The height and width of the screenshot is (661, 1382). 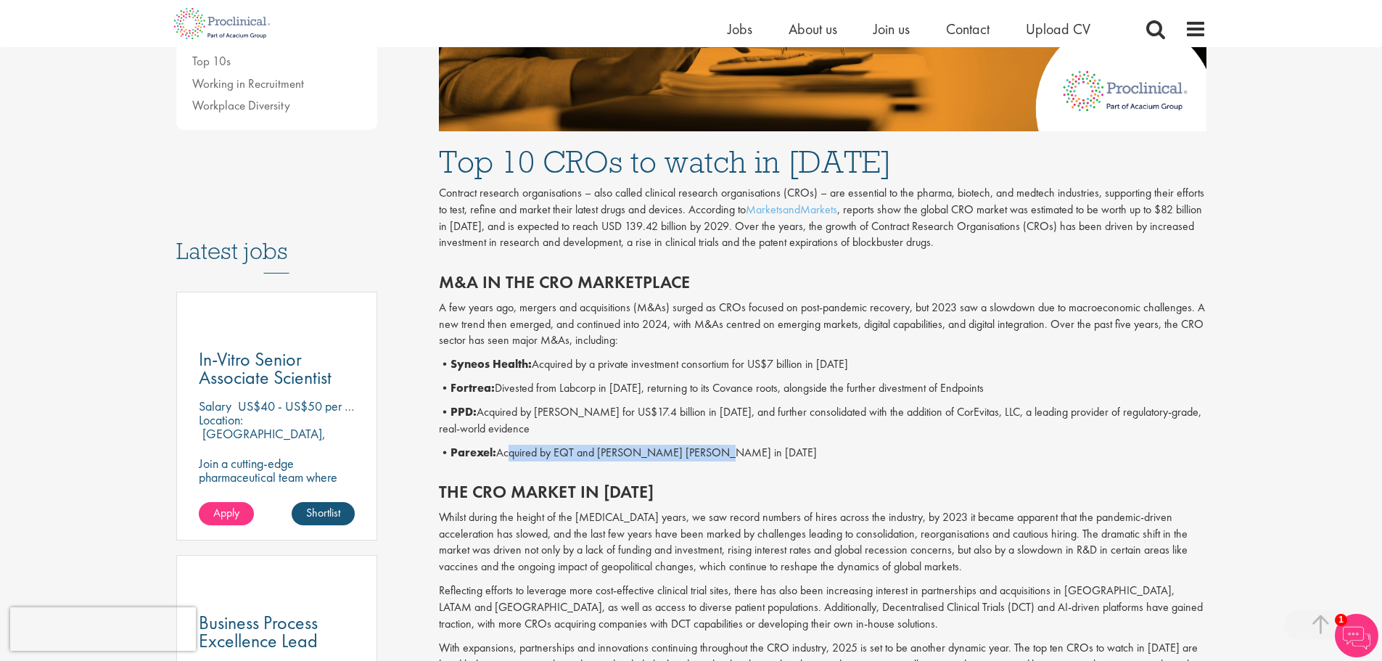 I want to click on a: Contact, so click(x=967, y=29).